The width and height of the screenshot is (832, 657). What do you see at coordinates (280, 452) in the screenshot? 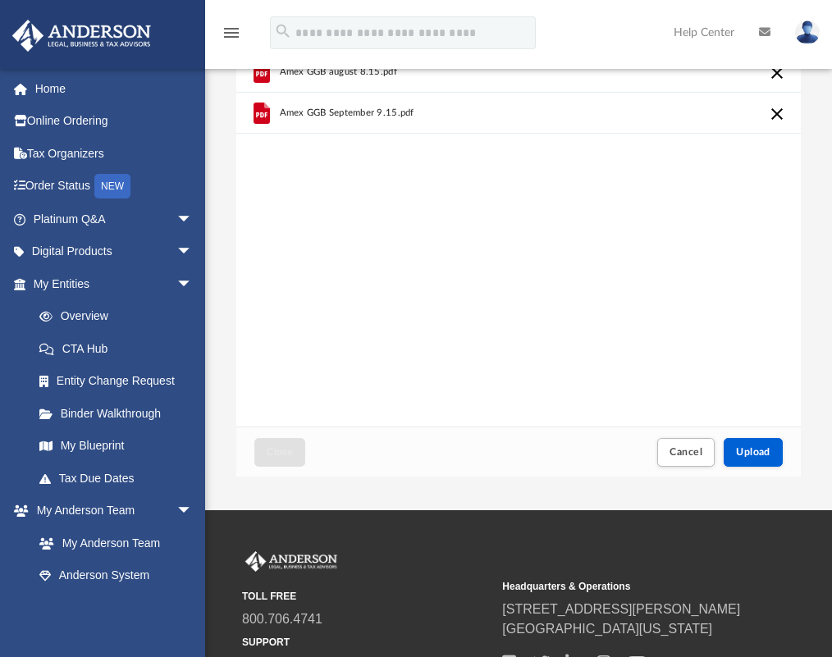
I see `span: Close` at bounding box center [280, 452].